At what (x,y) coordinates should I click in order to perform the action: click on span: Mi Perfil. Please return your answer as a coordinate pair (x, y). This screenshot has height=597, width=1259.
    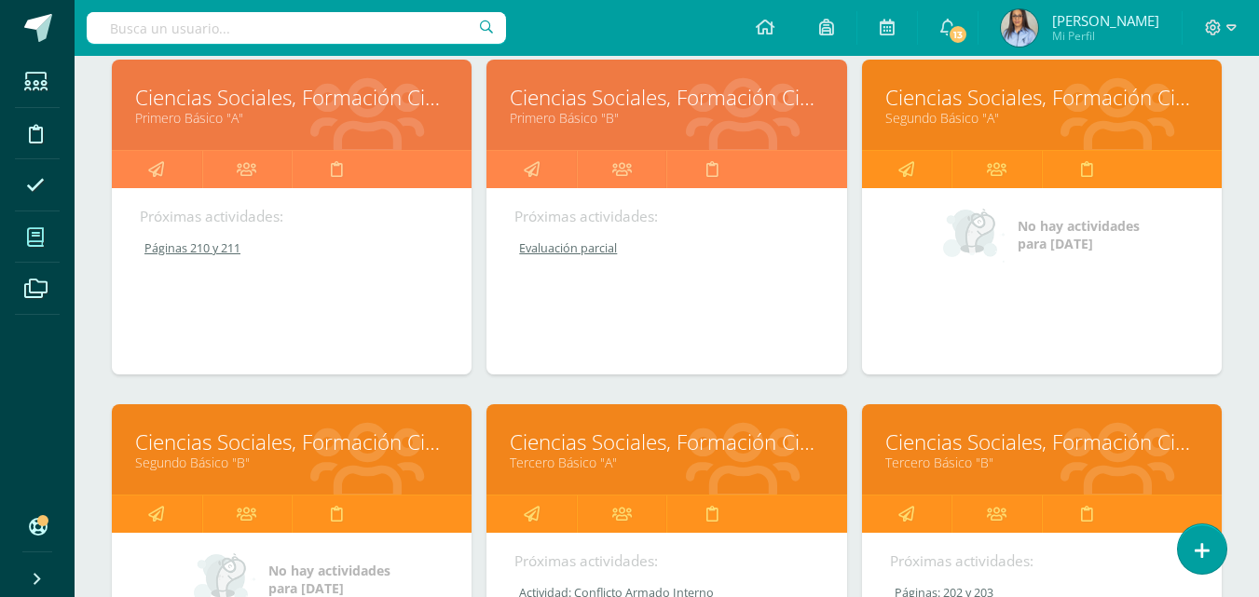
    Looking at the image, I should click on (1105, 35).